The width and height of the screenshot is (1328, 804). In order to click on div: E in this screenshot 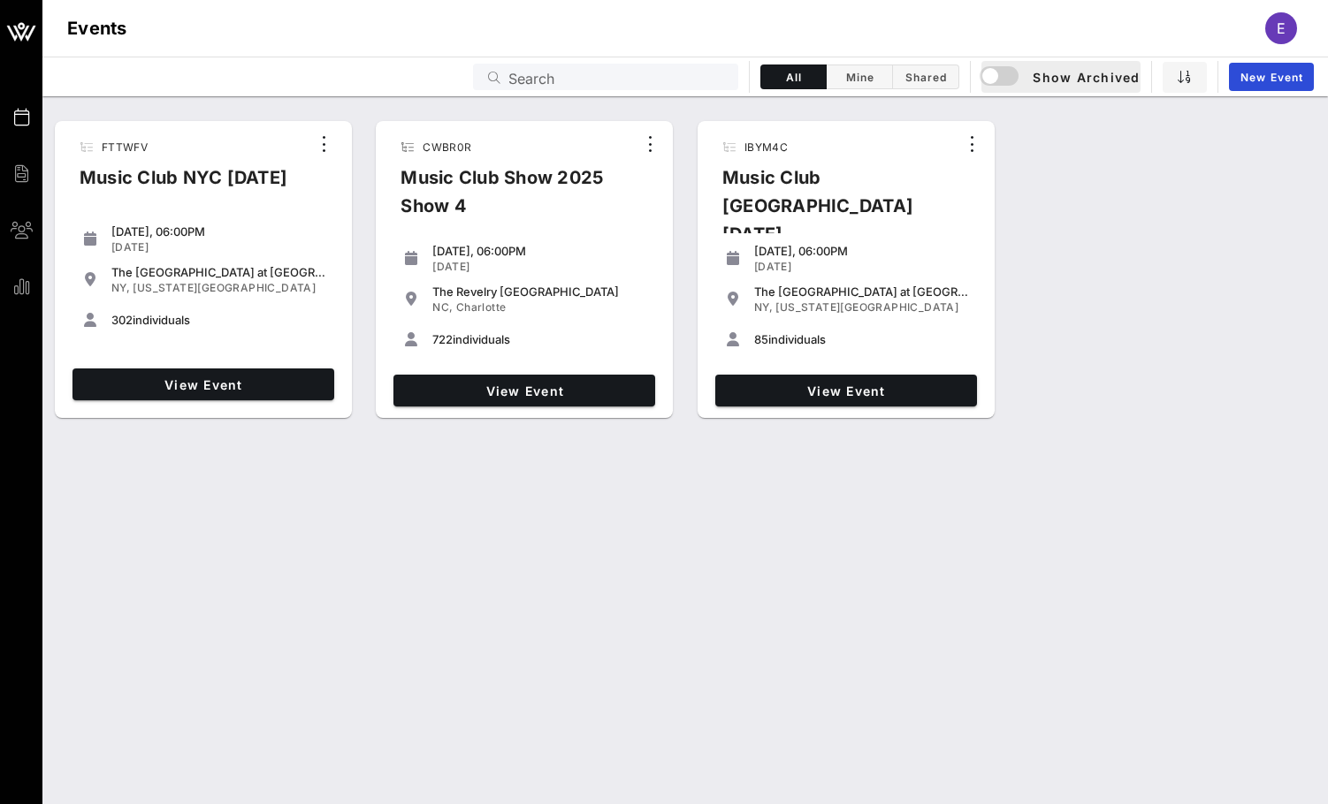, I will do `click(1281, 28)`.